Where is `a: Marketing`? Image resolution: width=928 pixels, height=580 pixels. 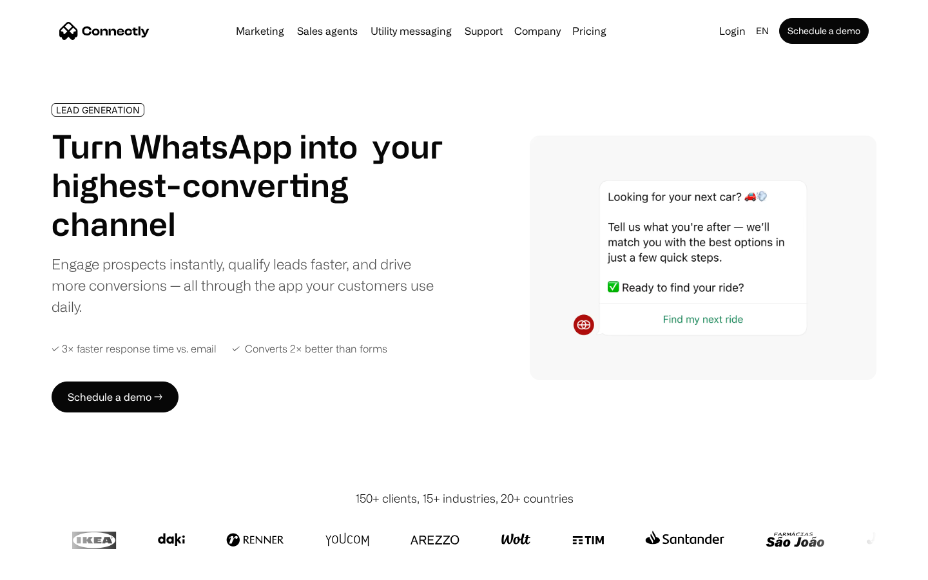
a: Marketing is located at coordinates (260, 31).